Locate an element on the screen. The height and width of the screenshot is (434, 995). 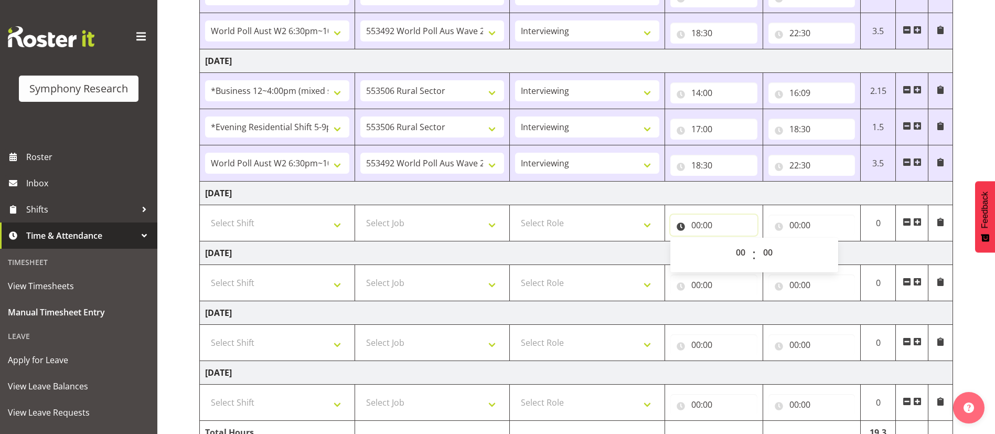
a: View Leave Requests is located at coordinates (79, 412).